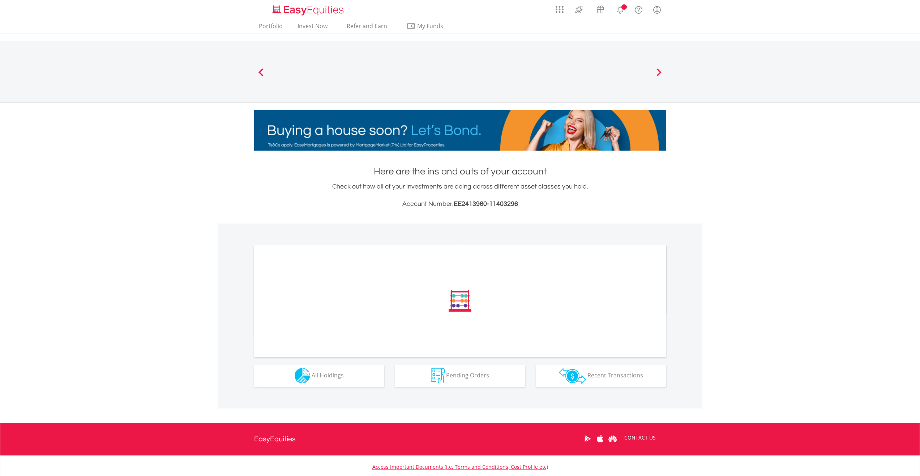  What do you see at coordinates (601, 376) in the screenshot?
I see `button: Recent Transactions` at bounding box center [601, 376].